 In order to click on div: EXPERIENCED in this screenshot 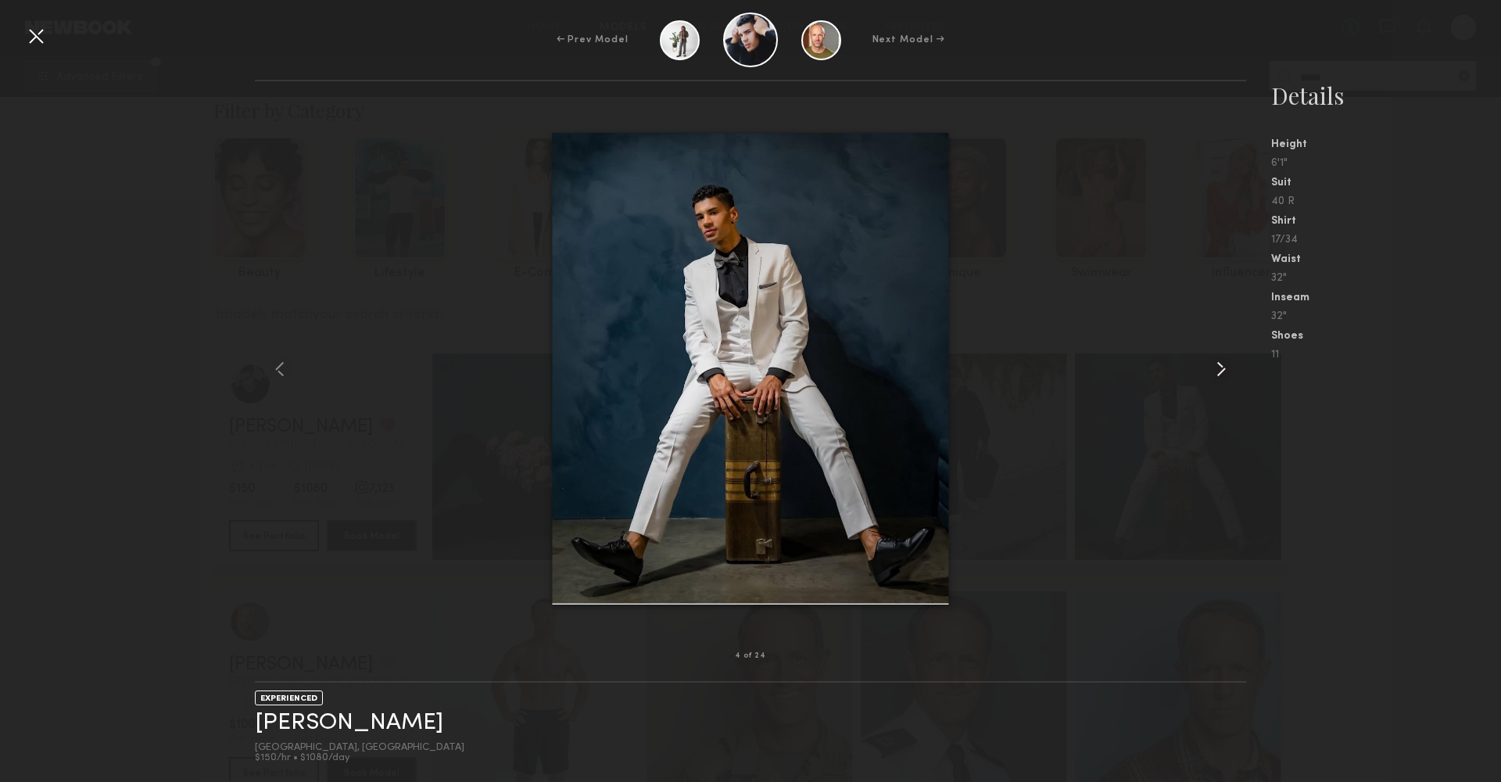, I will do `click(289, 697)`.